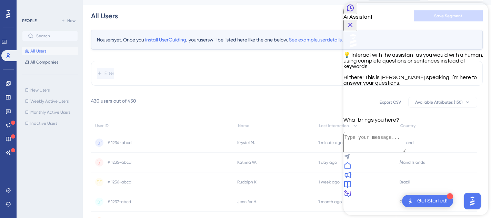 The height and width of the screenshot is (218, 491). What do you see at coordinates (50, 62) in the screenshot?
I see `button: All Companies` at bounding box center [50, 62].